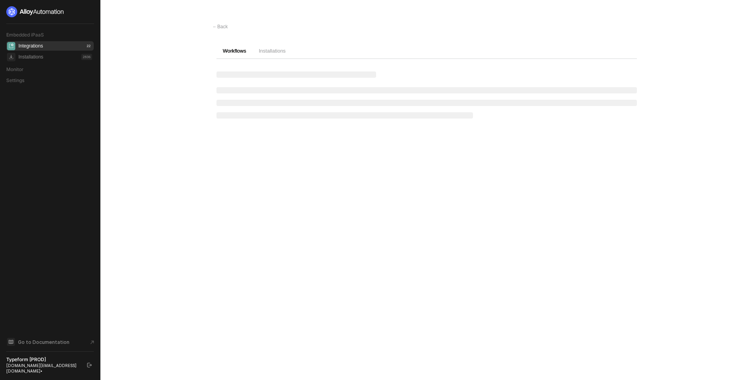 This screenshot has width=753, height=380. I want to click on a: logo, so click(50, 12).